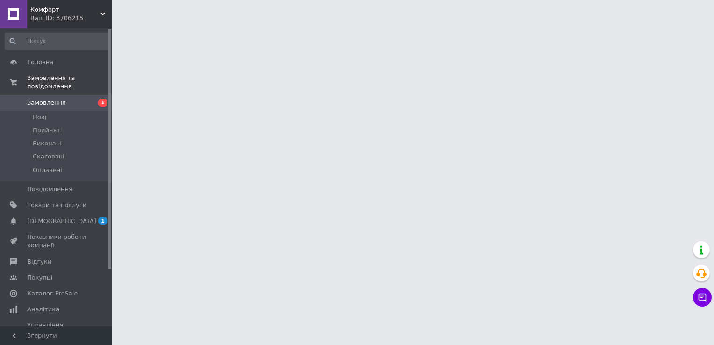  What do you see at coordinates (71, 18) in the screenshot?
I see `div: Ваш ID: 3706215` at bounding box center [71, 18].